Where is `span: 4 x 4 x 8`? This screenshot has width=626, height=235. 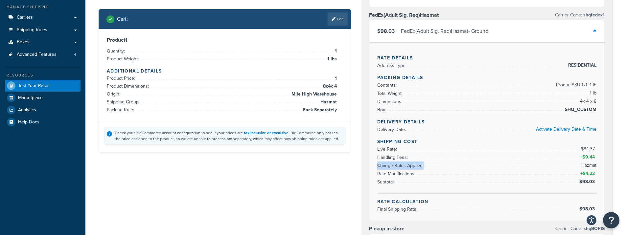
span: 4 x 4 x 8 is located at coordinates (587, 102).